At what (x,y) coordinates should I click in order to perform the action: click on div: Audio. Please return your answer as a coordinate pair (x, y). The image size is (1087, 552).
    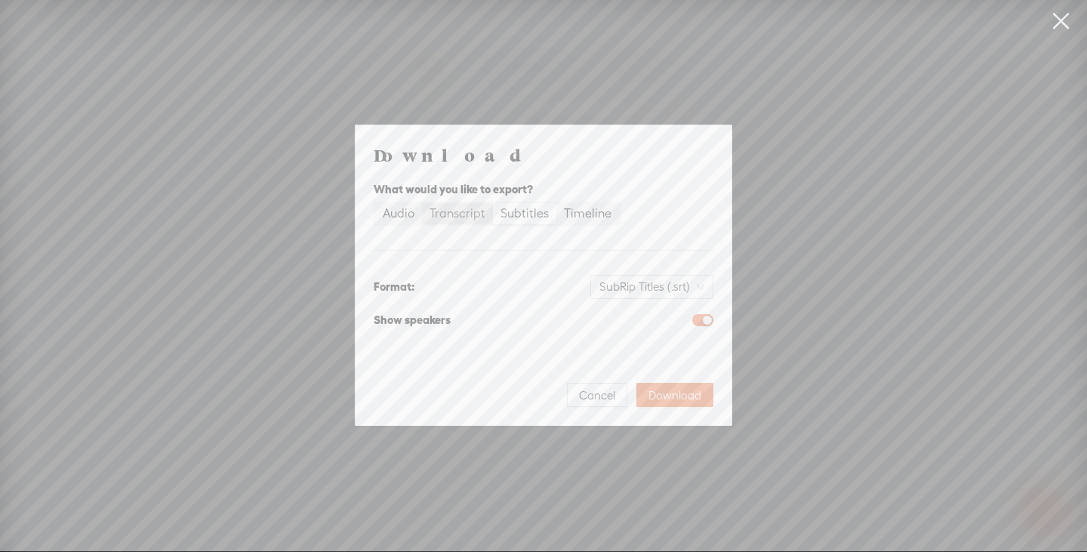
    Looking at the image, I should click on (399, 214).